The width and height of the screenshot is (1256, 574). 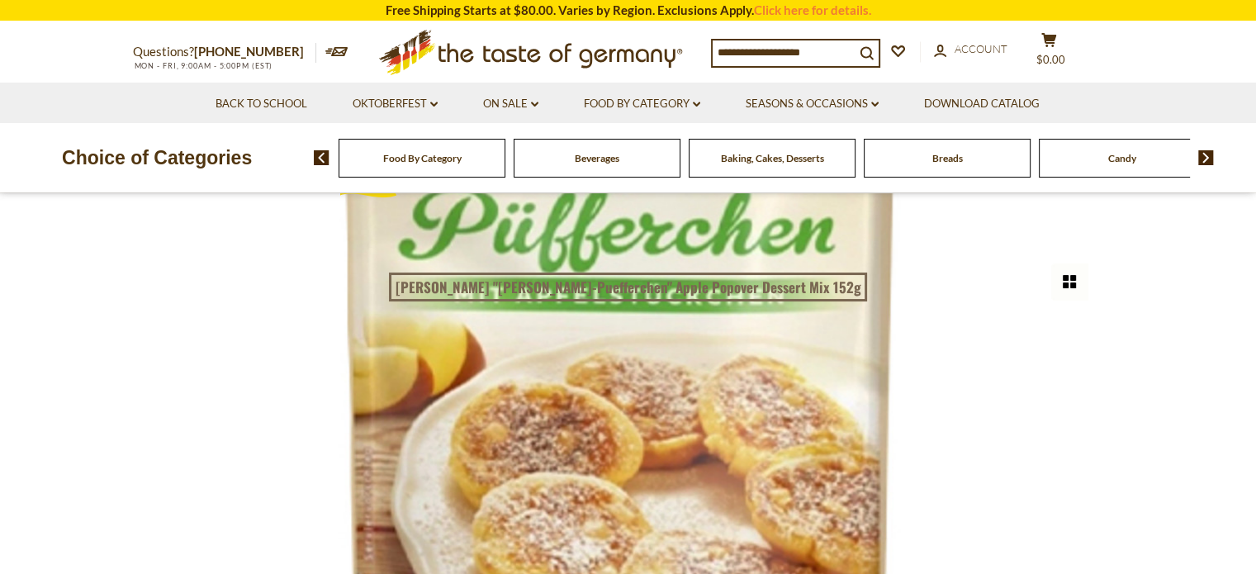 I want to click on a: Oktoberfest, so click(x=395, y=104).